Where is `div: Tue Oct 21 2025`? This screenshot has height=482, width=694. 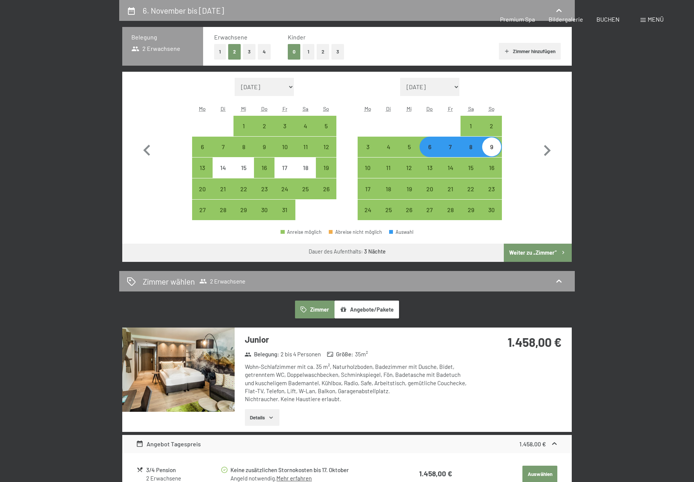
div: Tue Oct 21 2025 is located at coordinates (223, 189).